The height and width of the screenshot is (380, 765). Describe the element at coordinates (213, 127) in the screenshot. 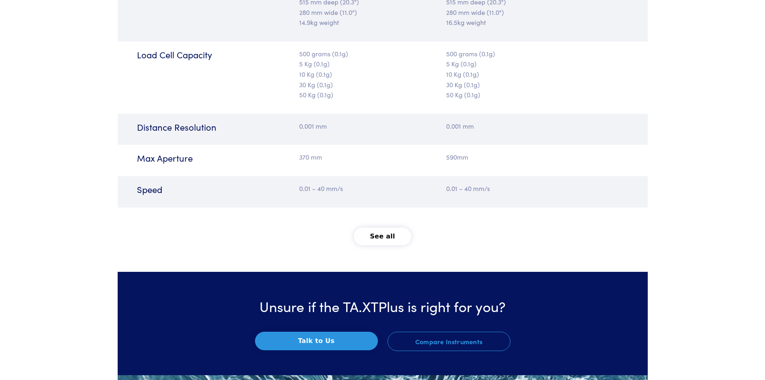

I see `h6: Distance Resolution` at that location.